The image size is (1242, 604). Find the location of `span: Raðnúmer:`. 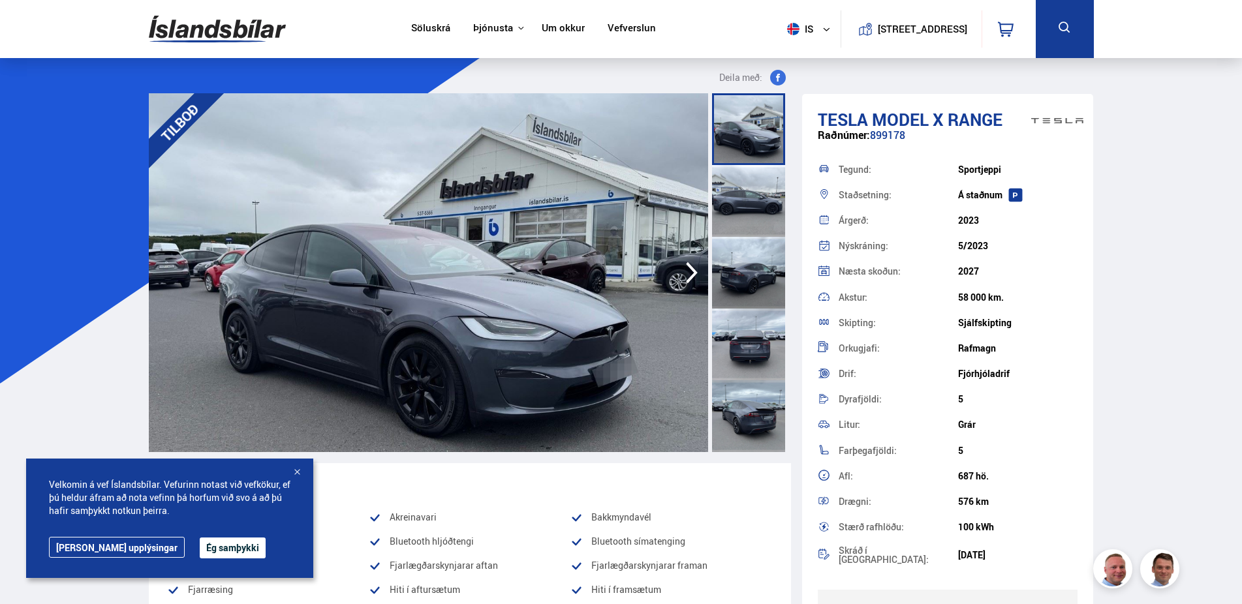

span: Raðnúmer: is located at coordinates (844, 135).